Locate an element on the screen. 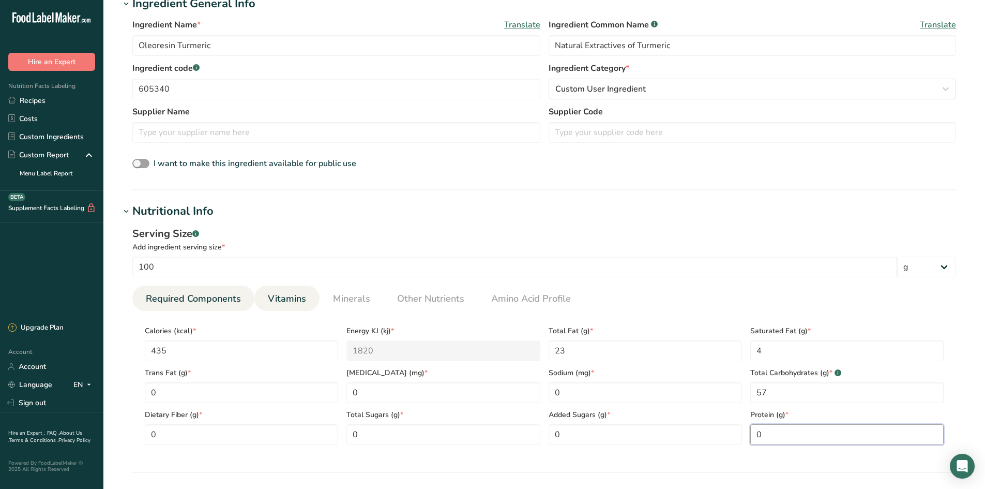 The height and width of the screenshot is (489, 985). span: Ingredient Common Name is located at coordinates (603, 25).